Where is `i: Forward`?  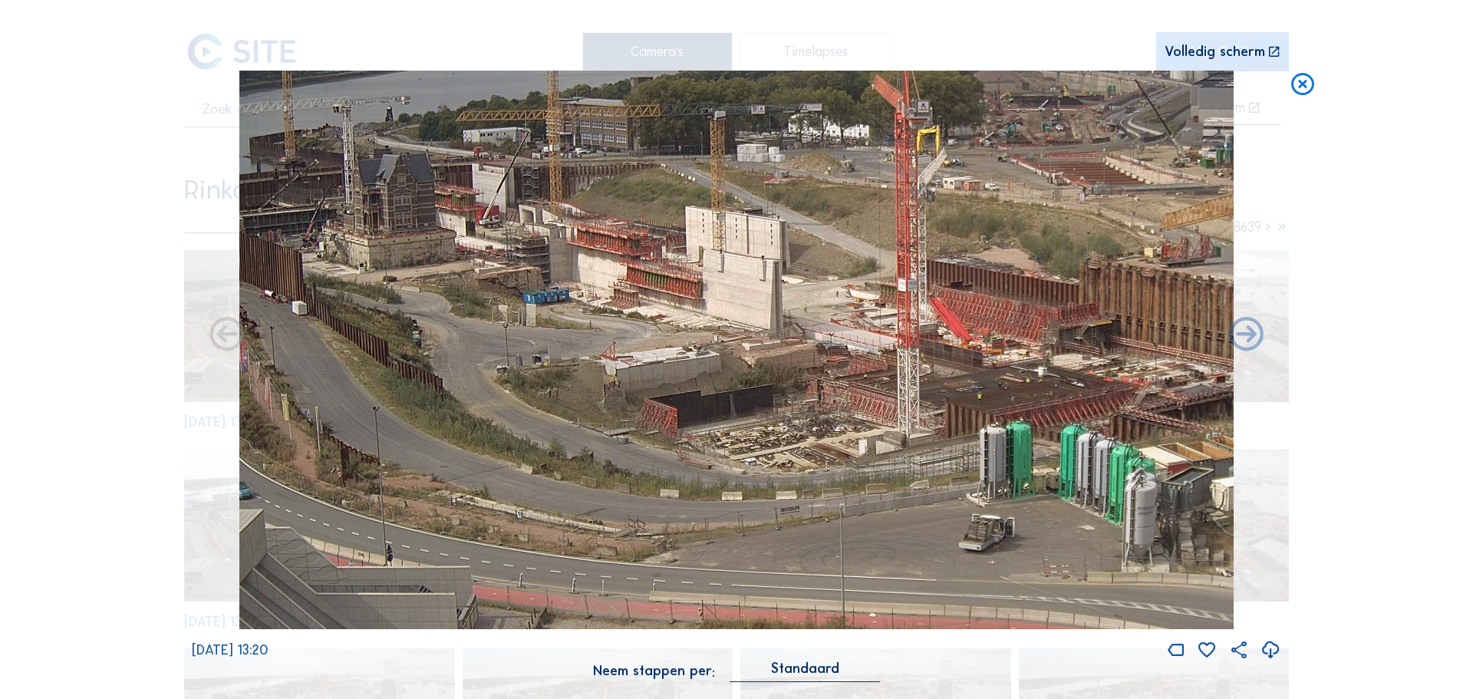 i: Forward is located at coordinates (226, 335).